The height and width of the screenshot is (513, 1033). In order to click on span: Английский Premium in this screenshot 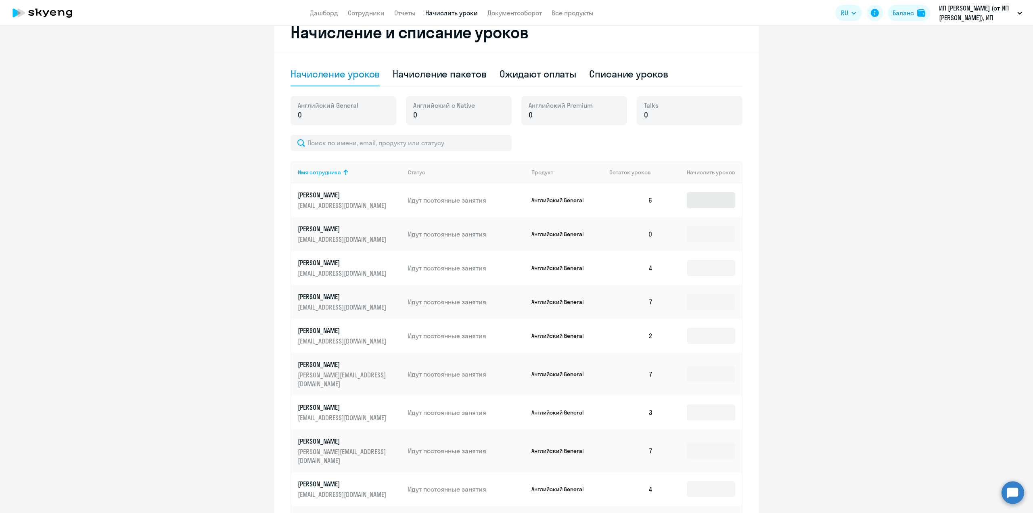, I will do `click(560, 105)`.